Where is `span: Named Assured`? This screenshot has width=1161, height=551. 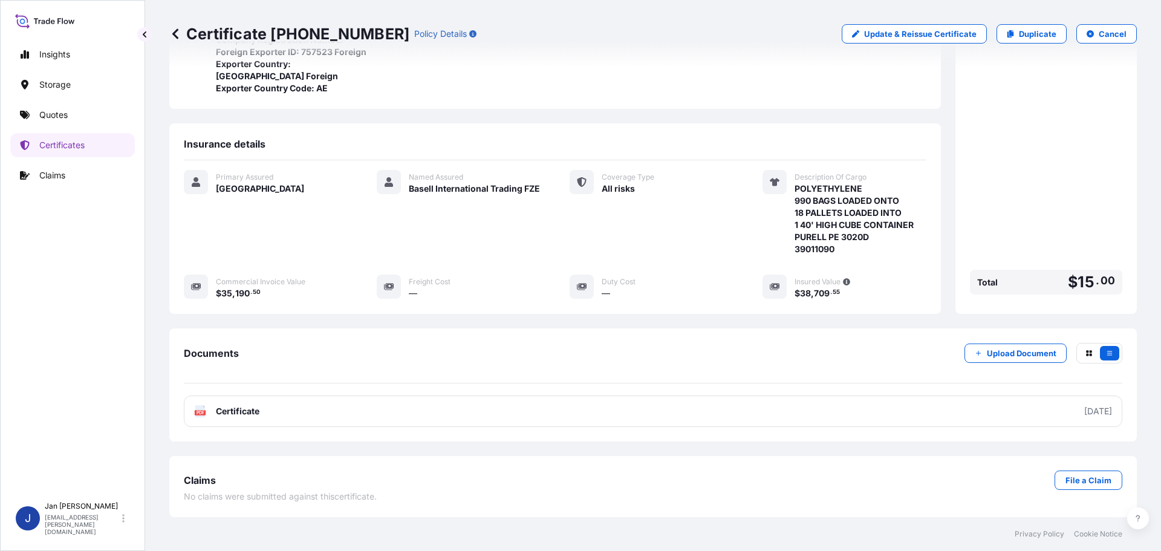
span: Named Assured is located at coordinates (436, 177).